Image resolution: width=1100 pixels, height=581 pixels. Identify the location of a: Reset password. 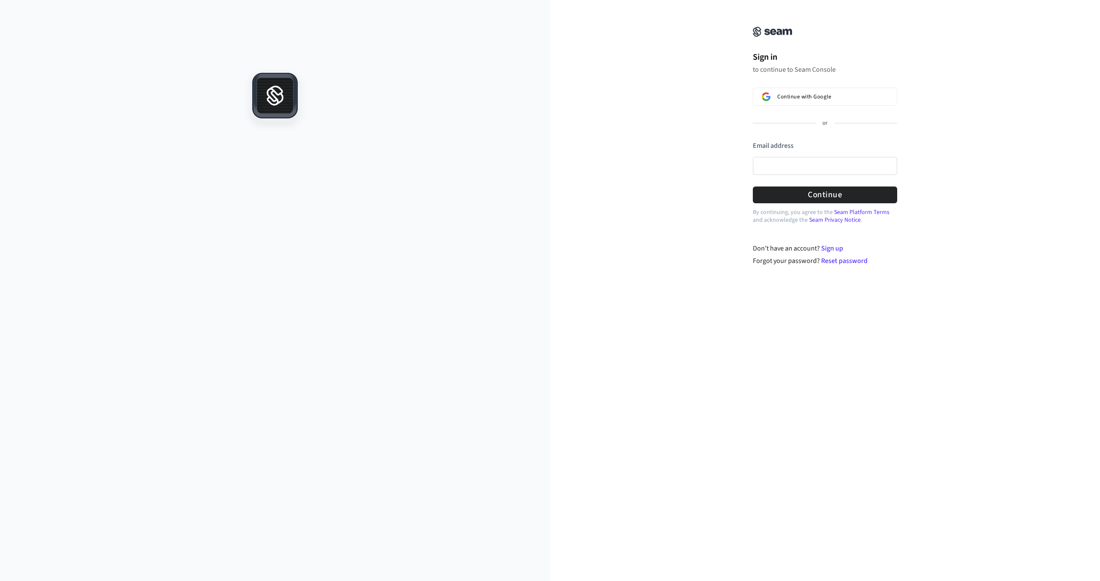
(844, 261).